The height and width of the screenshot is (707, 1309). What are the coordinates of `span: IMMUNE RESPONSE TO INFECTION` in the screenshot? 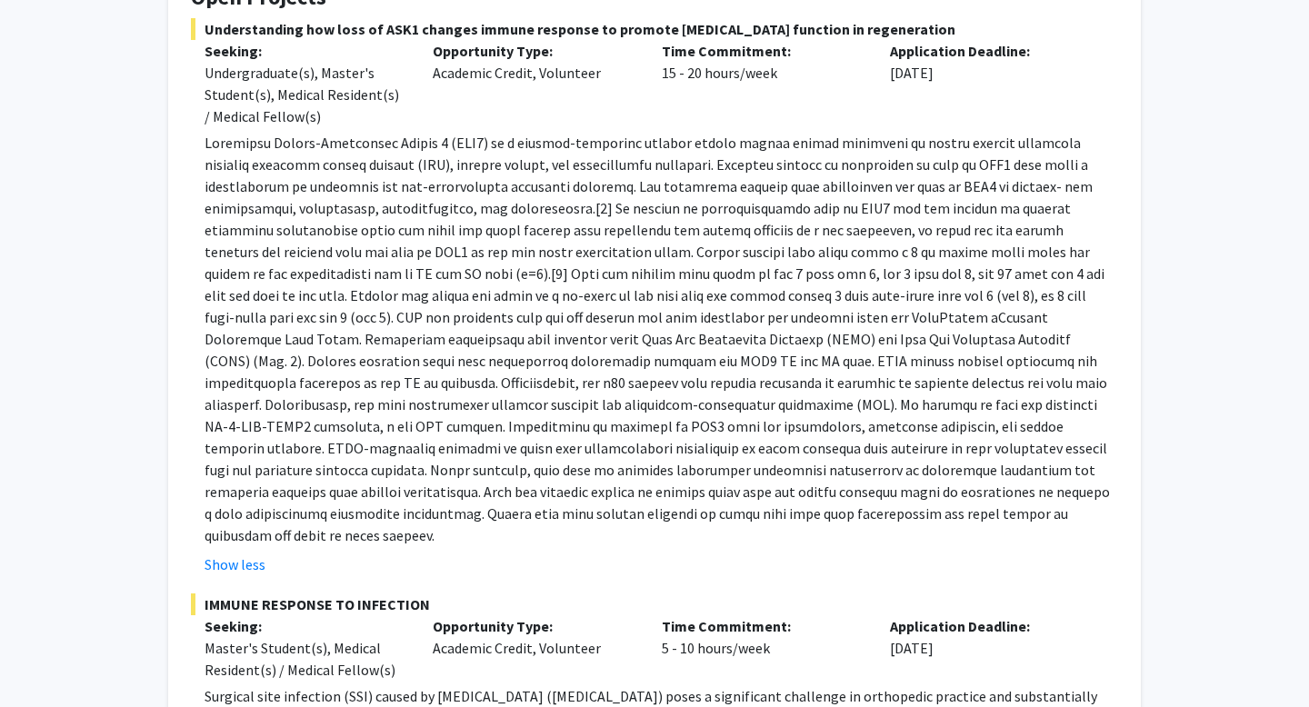 It's located at (654, 604).